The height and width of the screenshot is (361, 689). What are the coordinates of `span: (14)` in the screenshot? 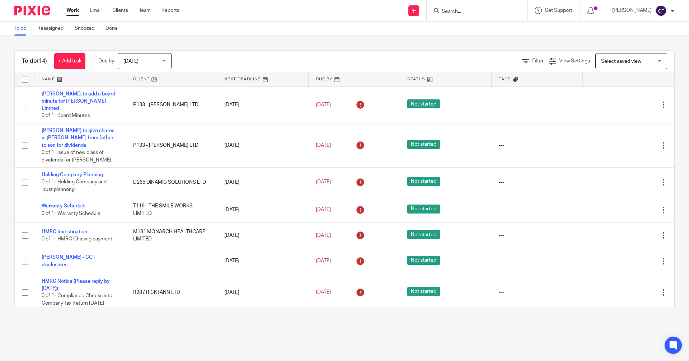 It's located at (42, 61).